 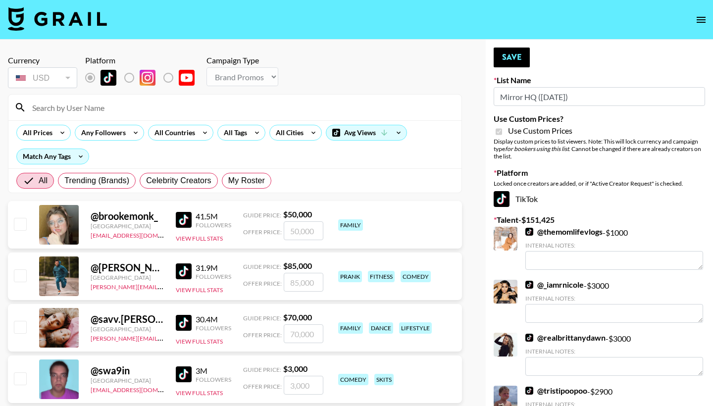 I want to click on button: Save, so click(x=512, y=57).